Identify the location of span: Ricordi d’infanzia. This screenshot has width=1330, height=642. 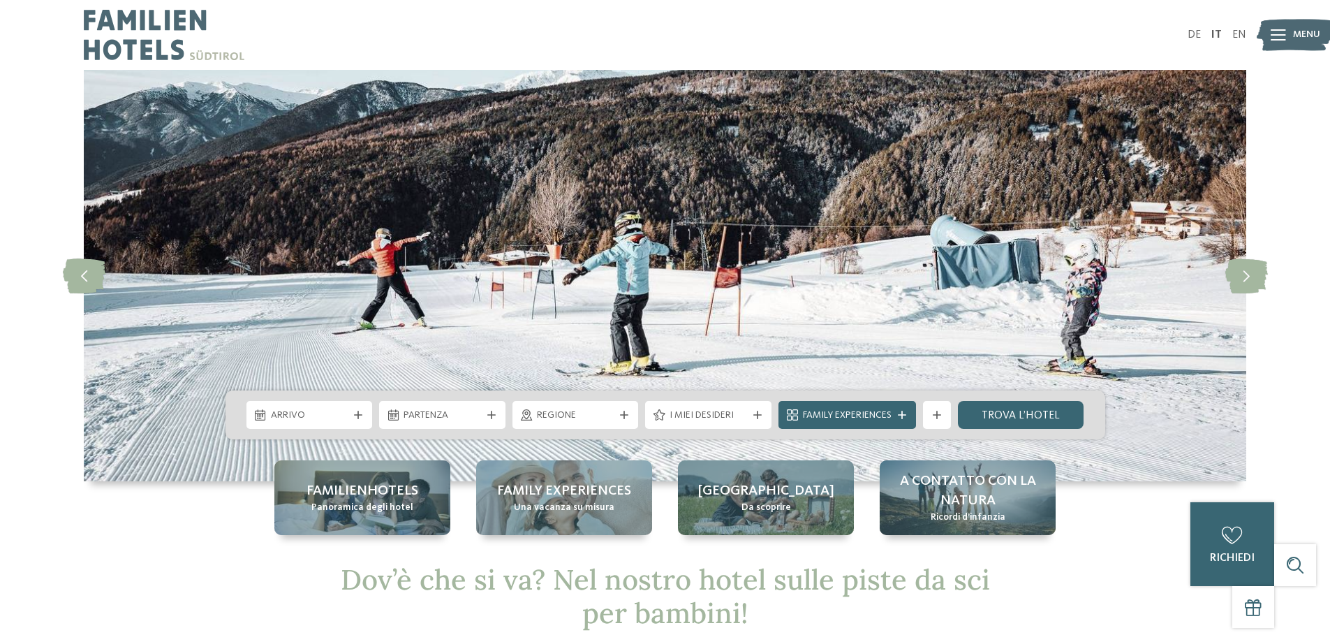
(968, 517).